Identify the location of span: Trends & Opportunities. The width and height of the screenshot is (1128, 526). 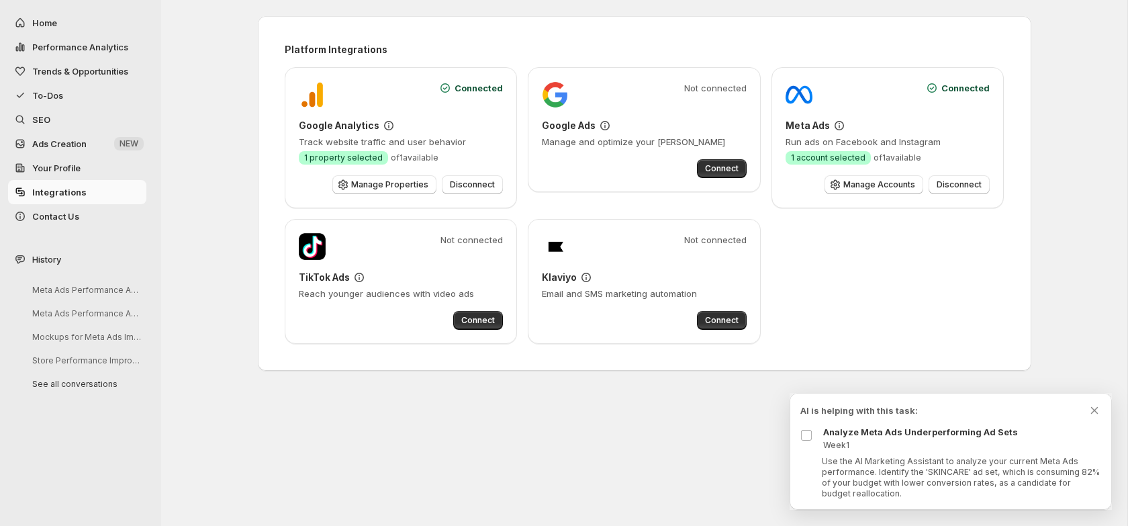
(80, 71).